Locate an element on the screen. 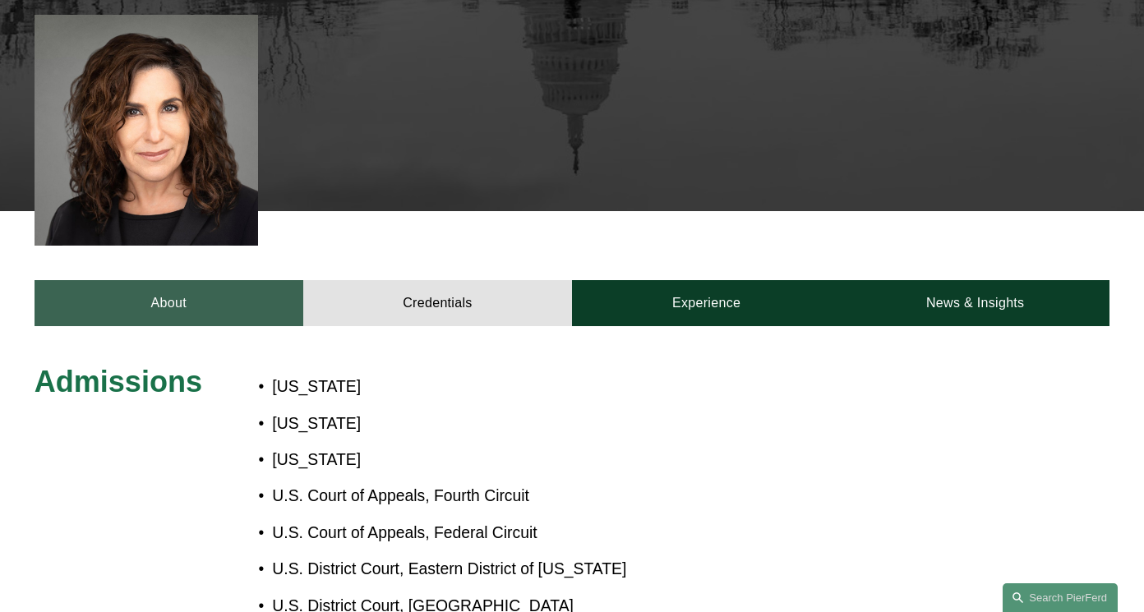 The width and height of the screenshot is (1144, 612). a: Credentials is located at coordinates (437, 303).